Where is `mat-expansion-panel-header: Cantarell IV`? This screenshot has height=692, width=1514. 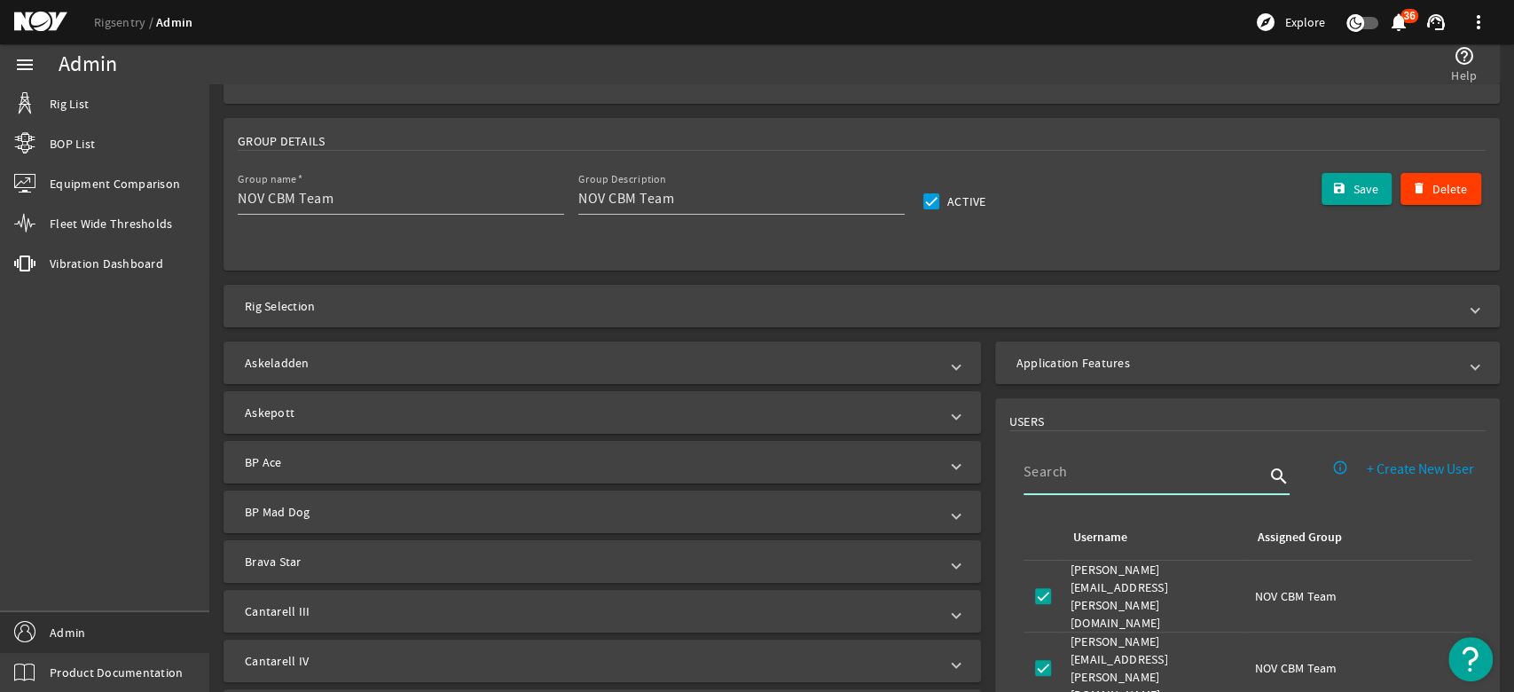
mat-expansion-panel-header: Cantarell IV is located at coordinates (602, 661).